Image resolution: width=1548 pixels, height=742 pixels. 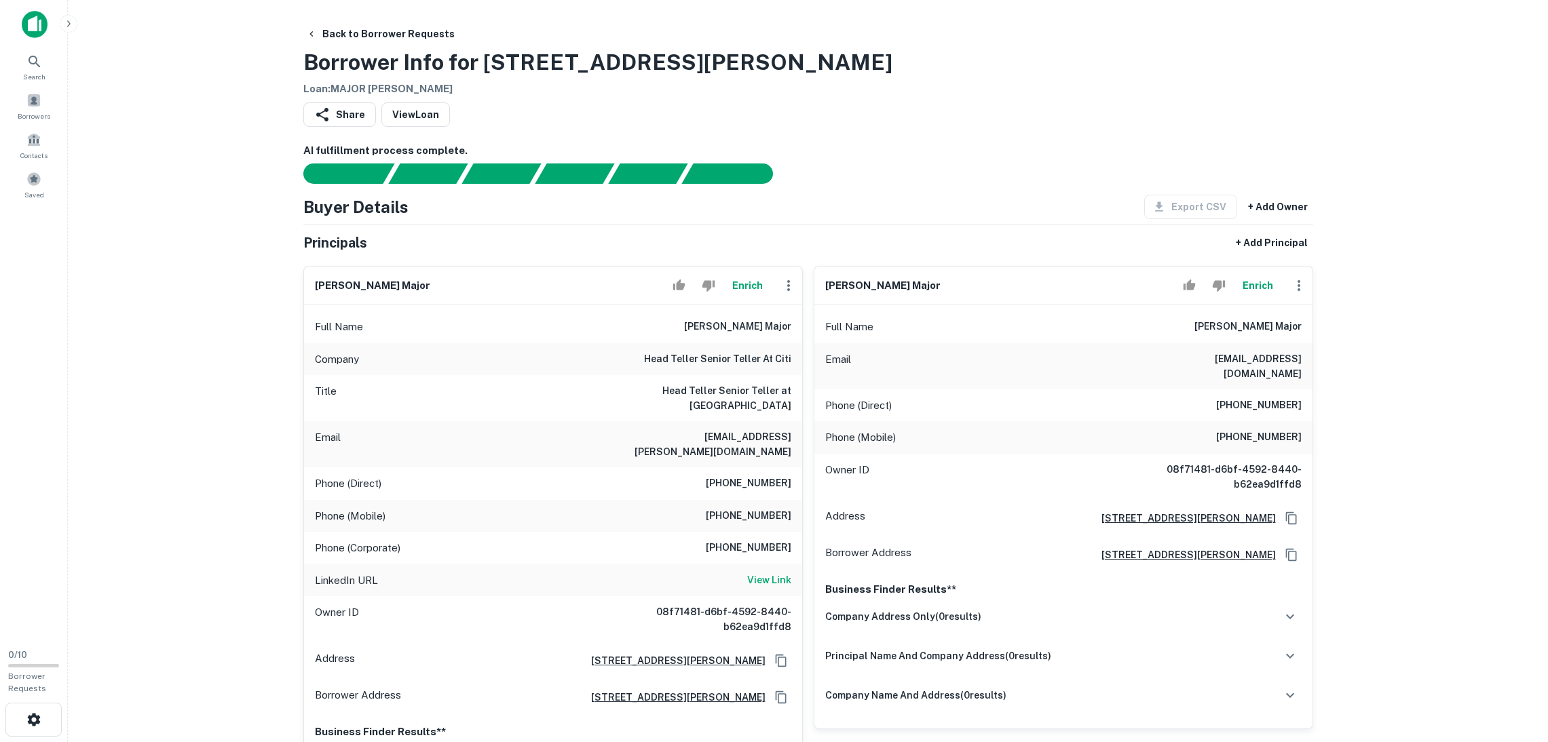 What do you see at coordinates (938, 656) in the screenshot?
I see `h6: principal name and company address ( 0 results)` at bounding box center [938, 656].